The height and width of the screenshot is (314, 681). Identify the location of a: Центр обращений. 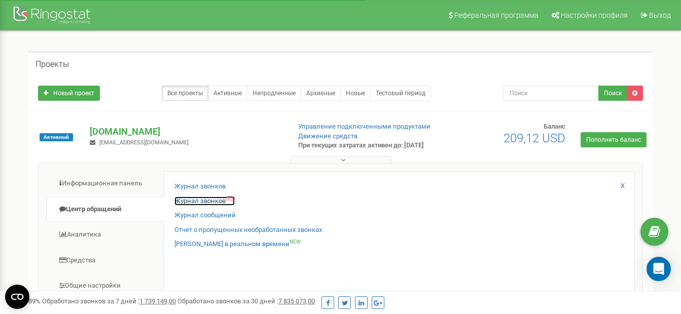
(105, 209).